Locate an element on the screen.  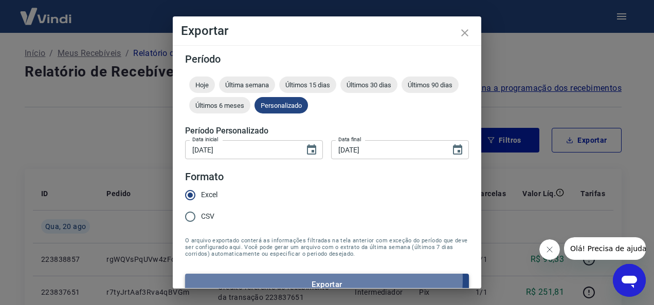
div: Últimos 6 meses is located at coordinates (219, 105).